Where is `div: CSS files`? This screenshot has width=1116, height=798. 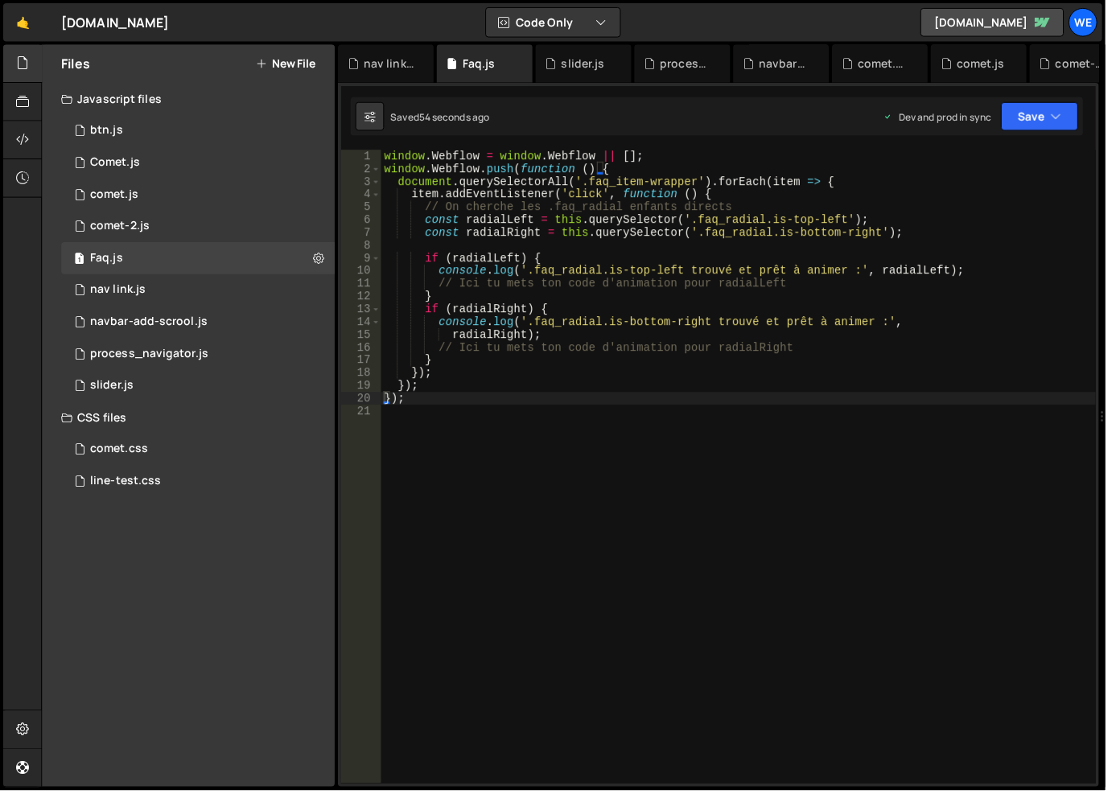
div: CSS files is located at coordinates (190, 422).